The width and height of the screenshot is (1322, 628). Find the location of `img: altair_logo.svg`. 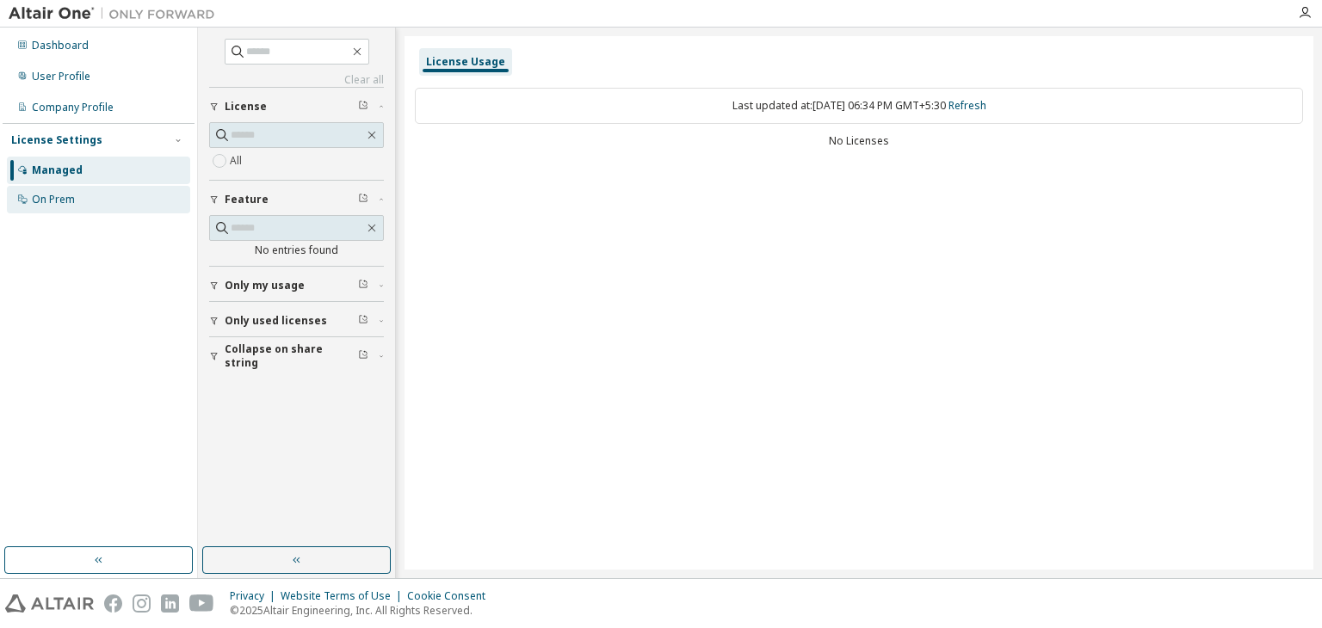

img: altair_logo.svg is located at coordinates (49, 604).